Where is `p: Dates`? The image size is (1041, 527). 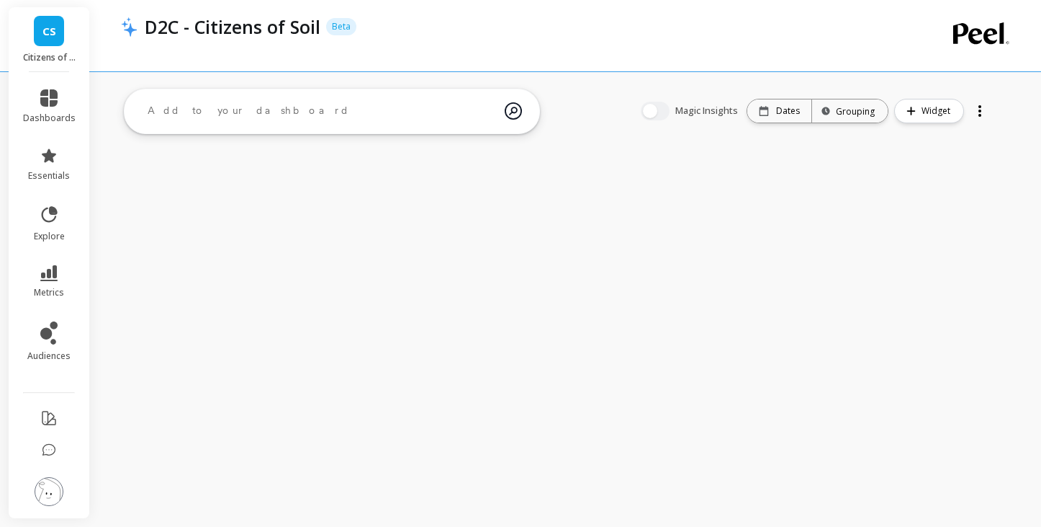 p: Dates is located at coordinates (788, 111).